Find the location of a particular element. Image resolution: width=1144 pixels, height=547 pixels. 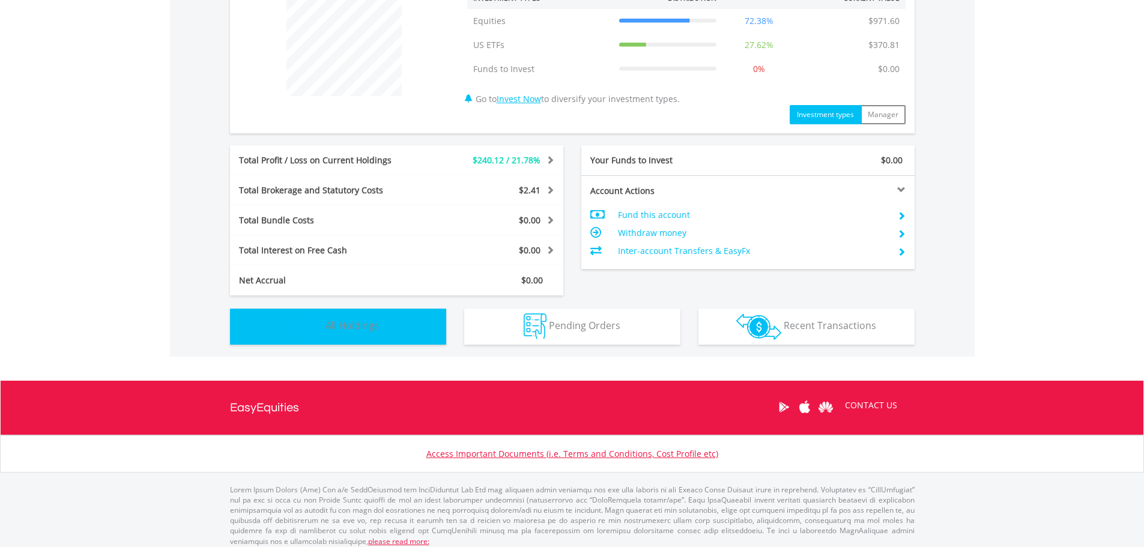

img: pending_instructions-wht.png is located at coordinates (535, 326).